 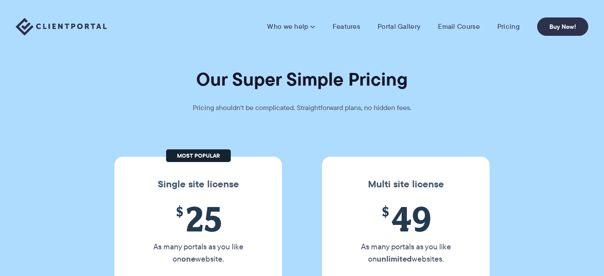 What do you see at coordinates (399, 27) in the screenshot?
I see `a: Portal Gallery` at bounding box center [399, 27].